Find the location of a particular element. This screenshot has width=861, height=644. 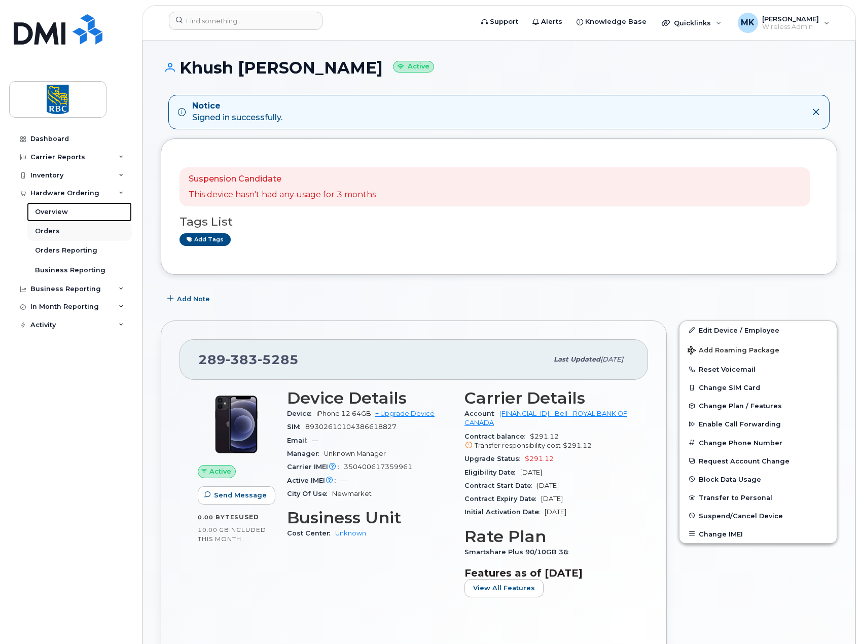

span: Contract balance is located at coordinates (497, 436).